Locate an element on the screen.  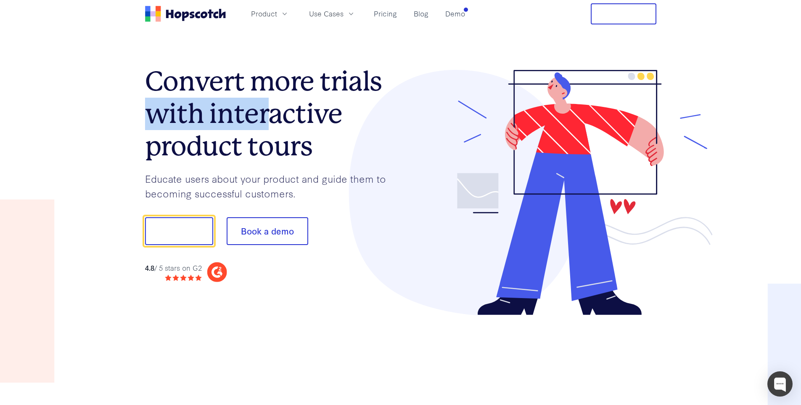
span: Product is located at coordinates (264, 13).